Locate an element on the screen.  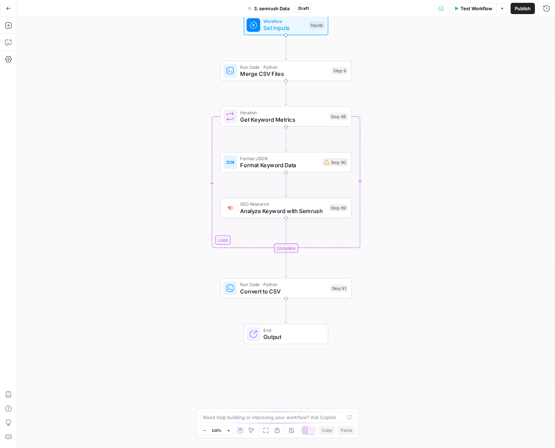
span: Analyze Keyword with Semrush is located at coordinates (283, 211).